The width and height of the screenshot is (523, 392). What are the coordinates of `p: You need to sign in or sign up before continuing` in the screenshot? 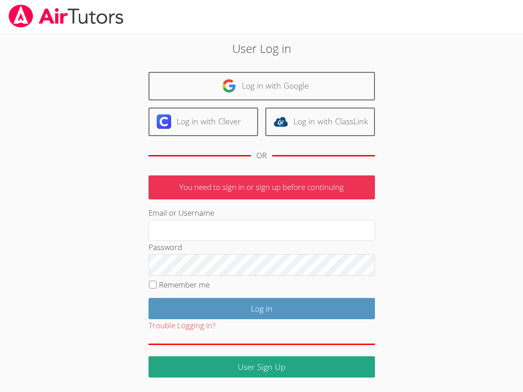 It's located at (262, 187).